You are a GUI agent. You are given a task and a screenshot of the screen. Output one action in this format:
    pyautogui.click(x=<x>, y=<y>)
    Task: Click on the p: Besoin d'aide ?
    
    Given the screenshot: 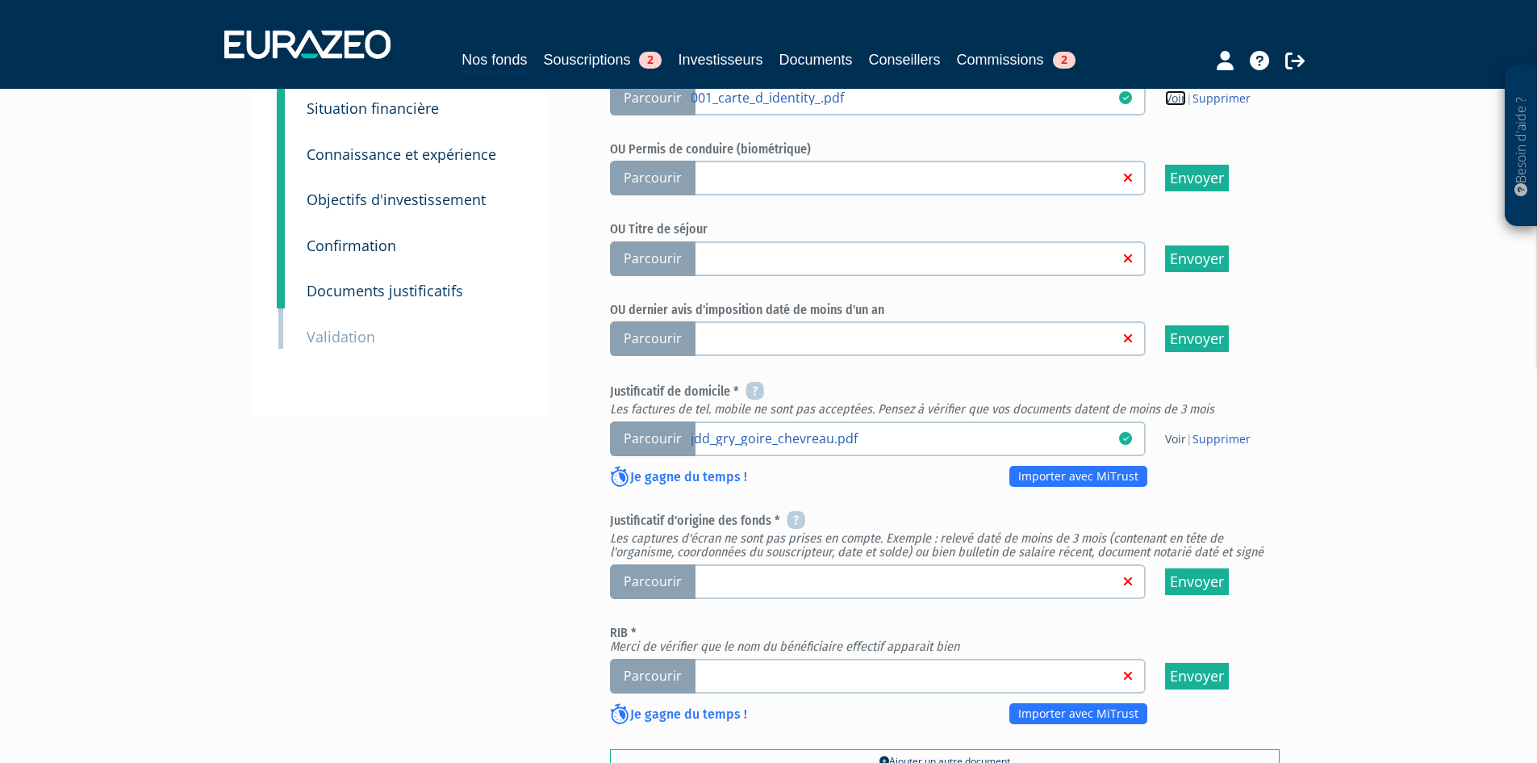 What is the action you would take?
    pyautogui.click(x=1521, y=146)
    